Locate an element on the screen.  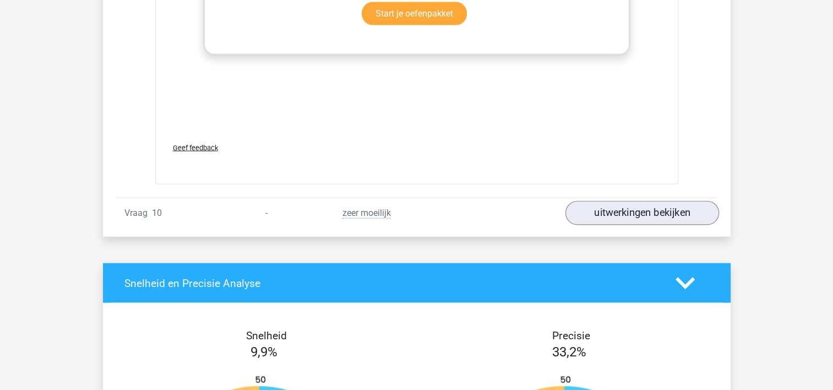
h4: Precisie is located at coordinates (572, 335).